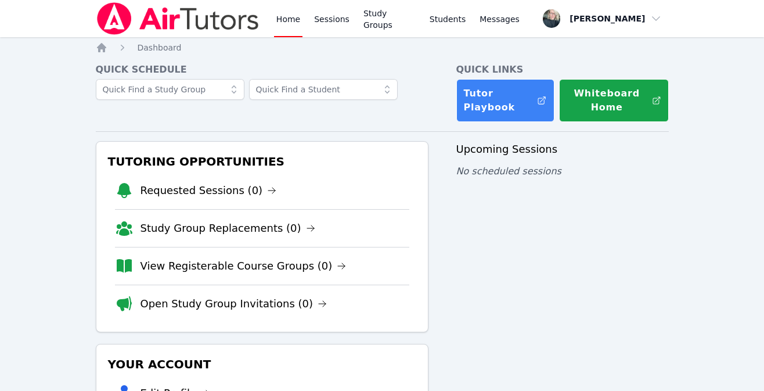  What do you see at coordinates (178, 19) in the screenshot?
I see `img: Air Tutors` at bounding box center [178, 19].